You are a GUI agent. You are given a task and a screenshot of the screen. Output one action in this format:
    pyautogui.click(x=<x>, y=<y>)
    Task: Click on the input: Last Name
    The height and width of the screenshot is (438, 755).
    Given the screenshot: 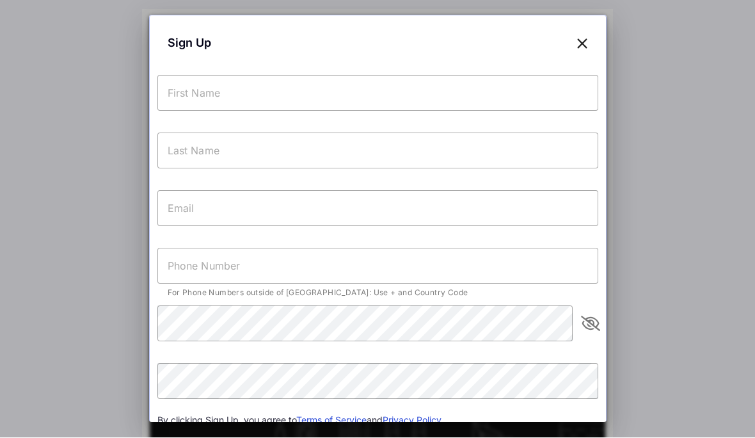 What is the action you would take?
    pyautogui.click(x=378, y=151)
    